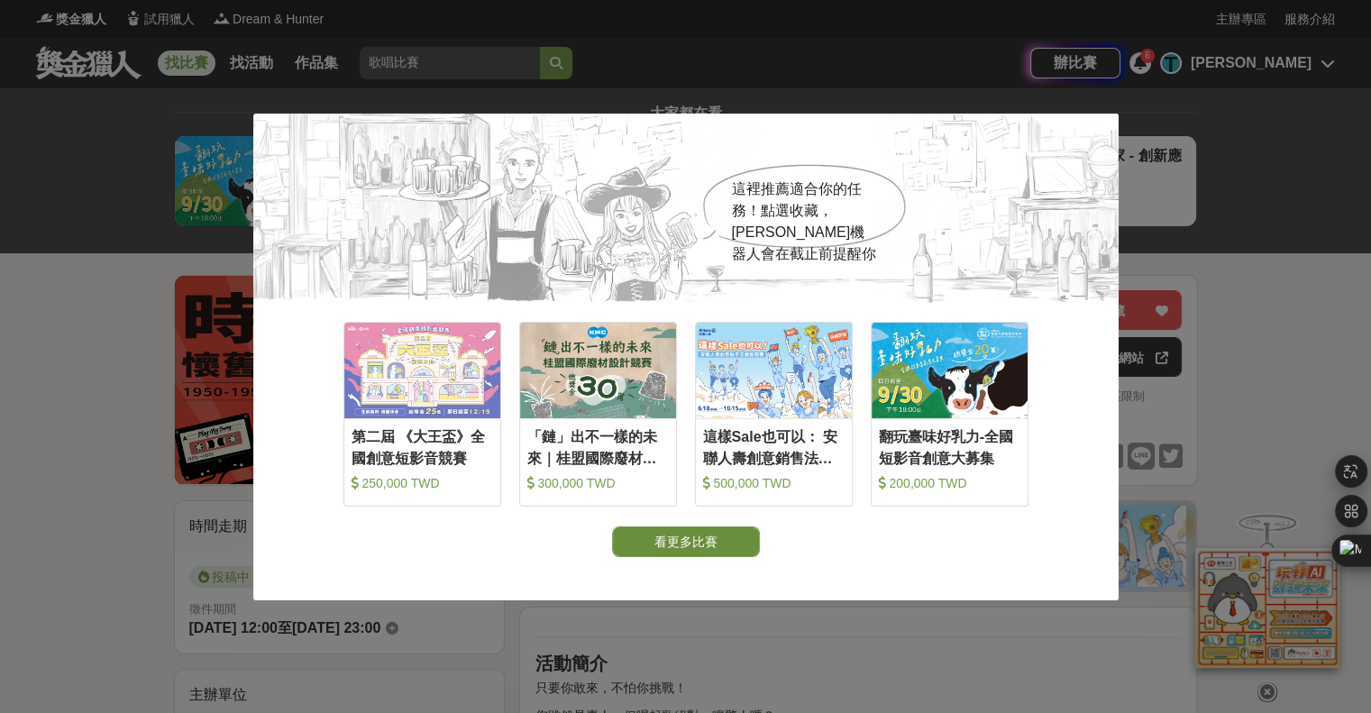 The image size is (1371, 713). Describe the element at coordinates (598, 483) in the screenshot. I see `div: 300,000 TWD` at that location.